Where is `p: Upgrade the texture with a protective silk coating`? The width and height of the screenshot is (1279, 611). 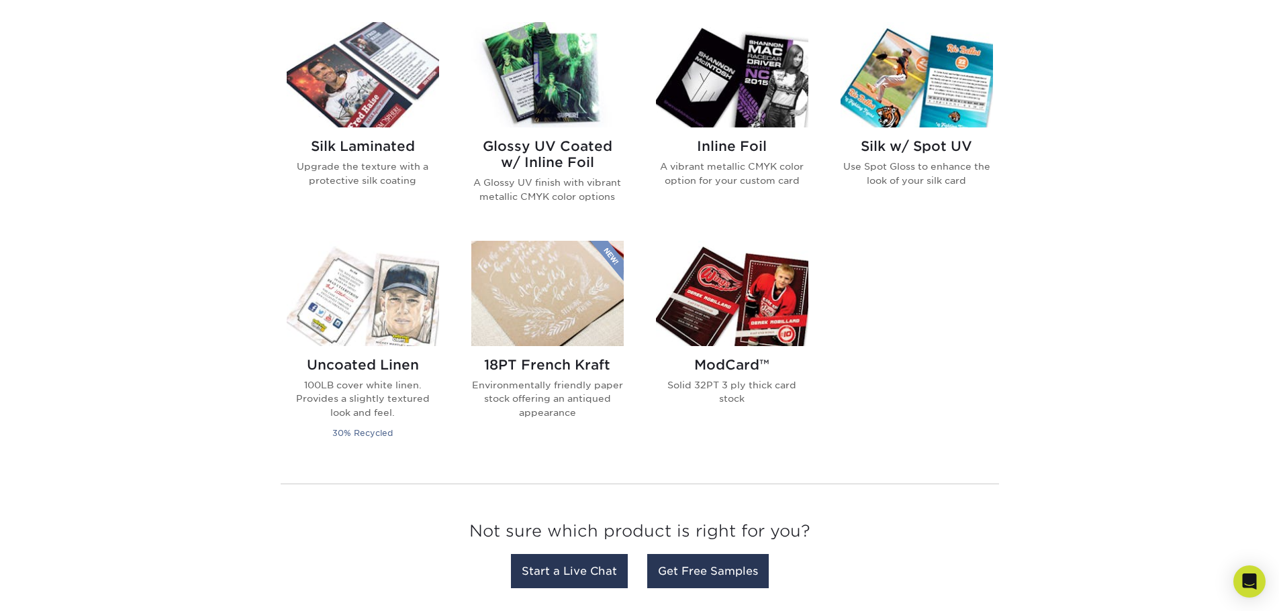 p: Upgrade the texture with a protective silk coating is located at coordinates (362, 173).